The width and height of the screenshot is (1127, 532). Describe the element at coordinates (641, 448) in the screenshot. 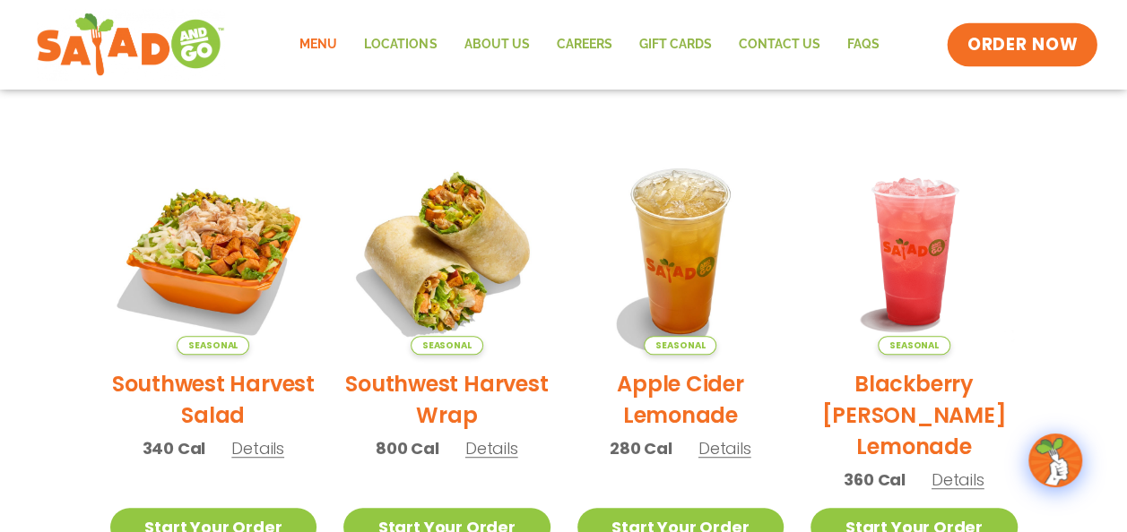

I see `span: 280 Cal` at that location.